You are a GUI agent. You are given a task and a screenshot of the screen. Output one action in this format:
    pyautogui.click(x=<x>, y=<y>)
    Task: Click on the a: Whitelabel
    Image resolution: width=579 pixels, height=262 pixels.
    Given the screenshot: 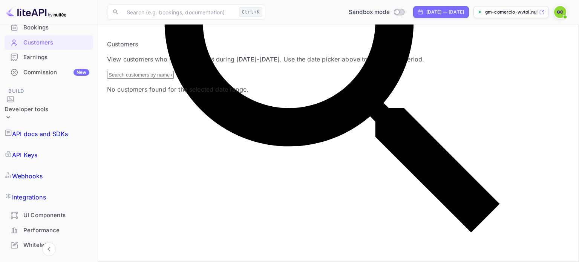 What is the action you would take?
    pyautogui.click(x=49, y=245)
    